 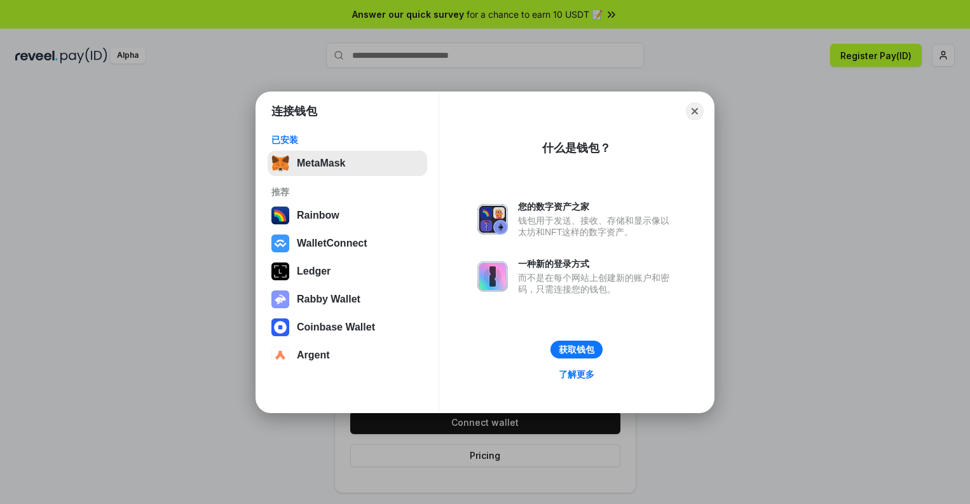 I want to click on div: 一种新的登录方式, so click(x=597, y=264).